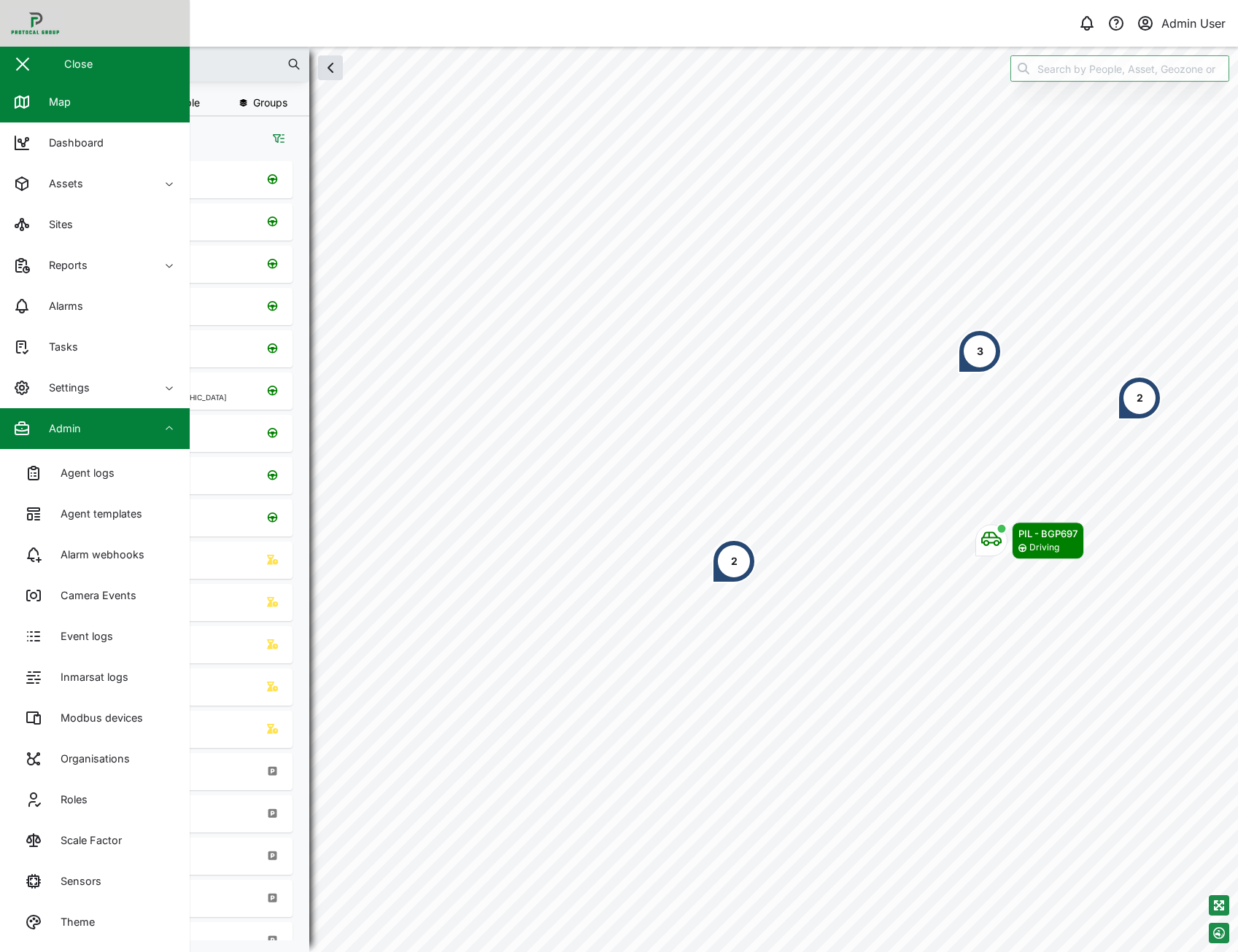 Image resolution: width=1238 pixels, height=952 pixels. What do you see at coordinates (1043, 548) in the screenshot?
I see `div: Driving` at bounding box center [1043, 548].